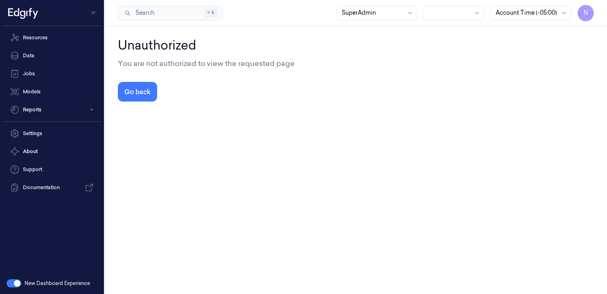 This screenshot has height=294, width=607. Describe the element at coordinates (52, 187) in the screenshot. I see `a: Documentation` at that location.